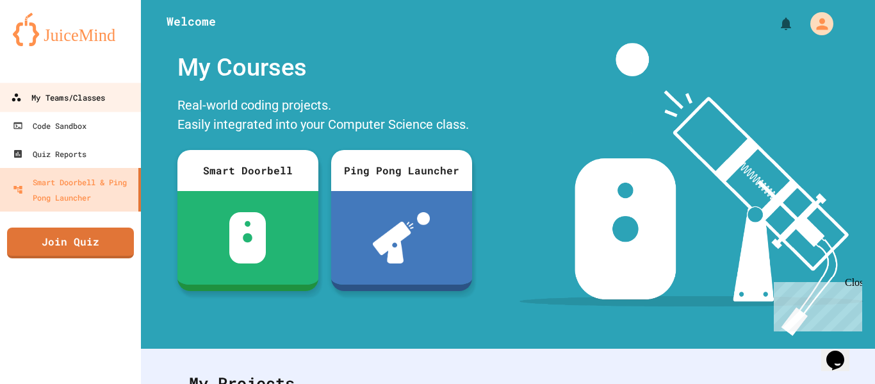 The height and width of the screenshot is (384, 875). I want to click on div: Real-world coding projects. Easily integrated into your Computer Science class., so click(325, 116).